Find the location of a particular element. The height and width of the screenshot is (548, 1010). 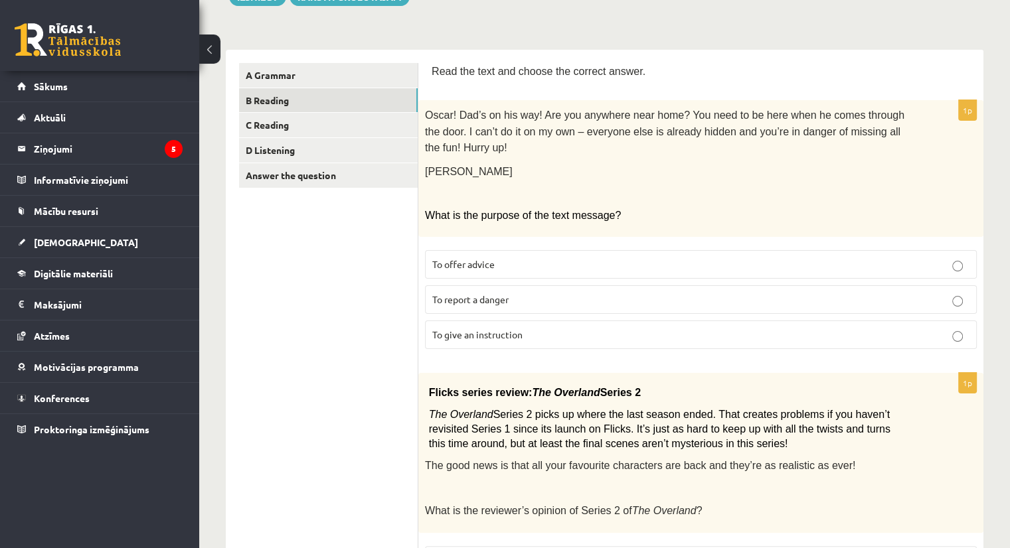

a: B Reading is located at coordinates (328, 100).